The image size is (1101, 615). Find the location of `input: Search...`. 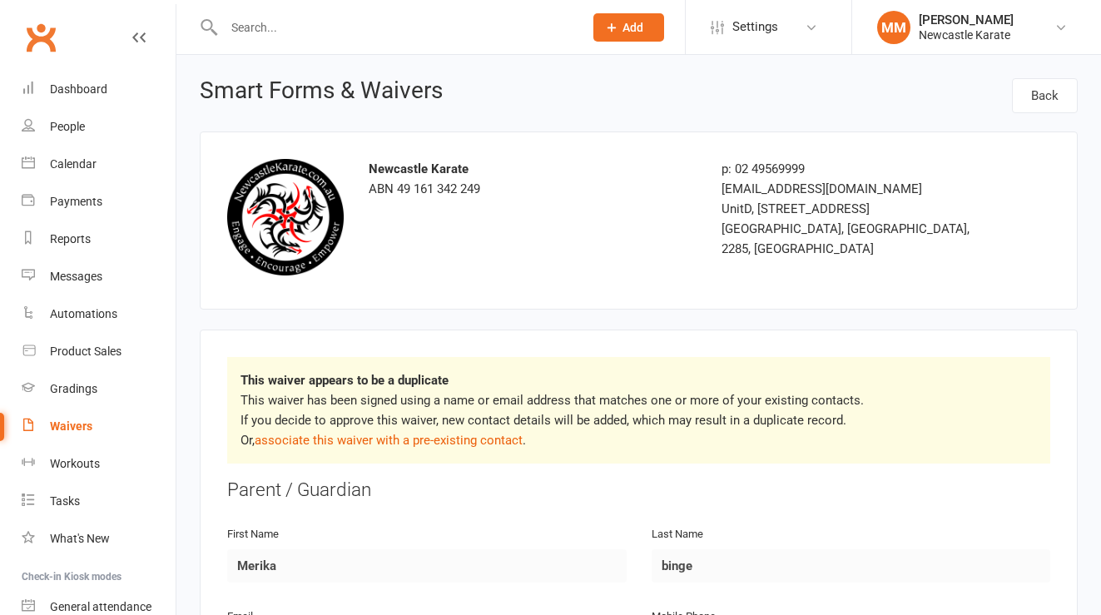

input: Search... is located at coordinates (395, 27).